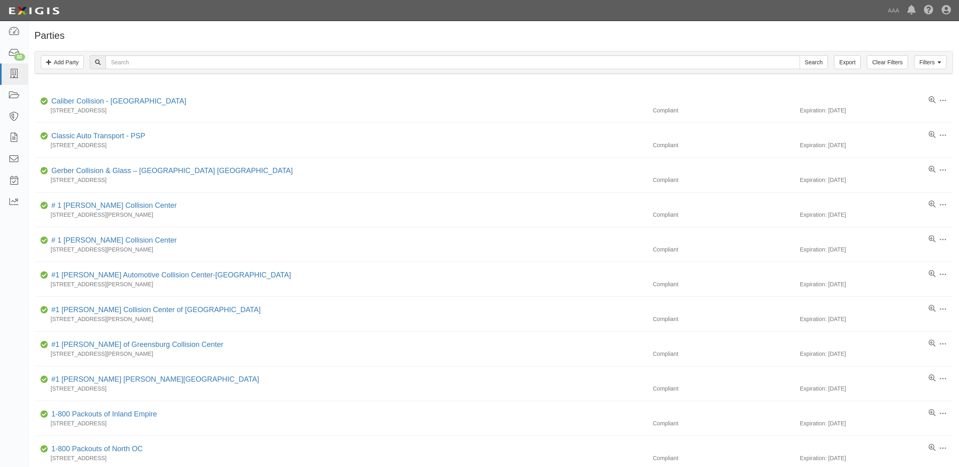  I want to click on div: #1 Cochran Automotive Collision Center-Monroeville, so click(169, 275).